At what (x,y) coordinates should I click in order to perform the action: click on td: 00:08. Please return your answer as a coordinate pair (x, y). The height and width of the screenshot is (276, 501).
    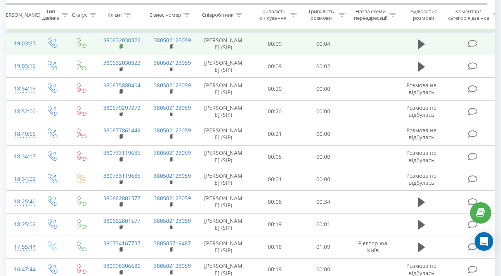
    Looking at the image, I should click on (275, 202).